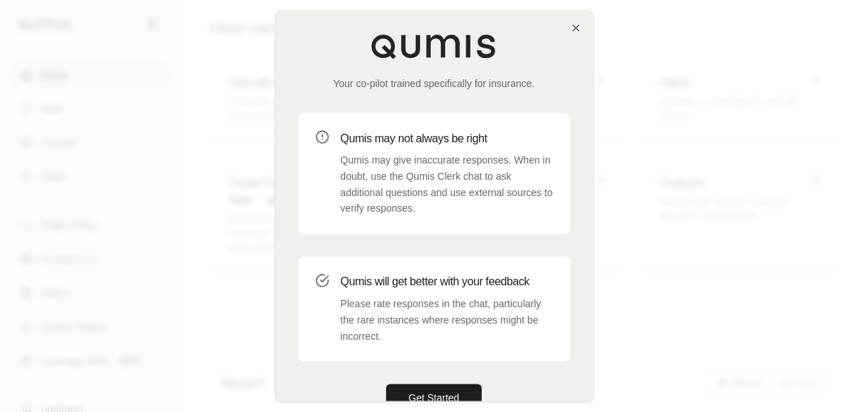 The width and height of the screenshot is (868, 412). What do you see at coordinates (447, 321) in the screenshot?
I see `p: Please rate responses in the chat, particularly the rare instances where responses might be incor...` at bounding box center [447, 321].